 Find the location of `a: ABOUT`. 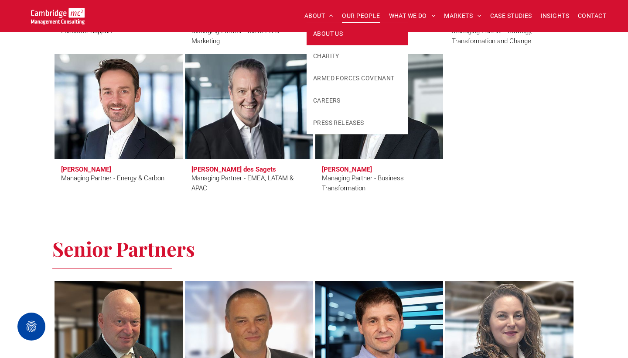

a: ABOUT is located at coordinates (319, 16).